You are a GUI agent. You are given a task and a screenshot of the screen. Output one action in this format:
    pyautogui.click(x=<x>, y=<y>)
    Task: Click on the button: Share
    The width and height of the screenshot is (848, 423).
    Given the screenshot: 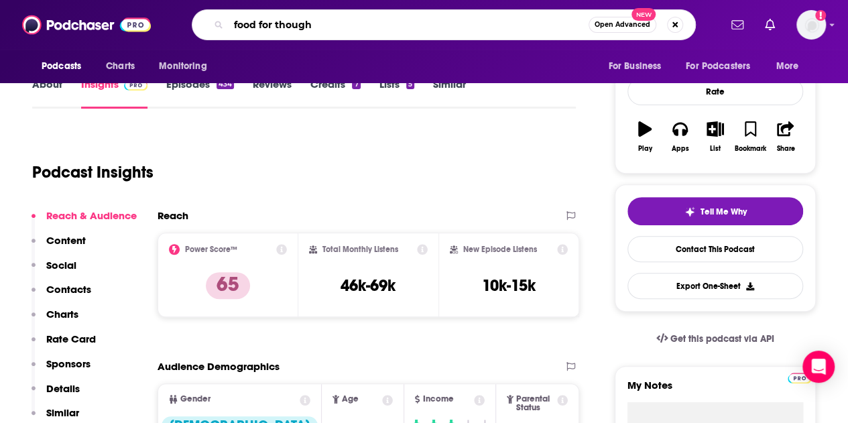 What is the action you would take?
    pyautogui.click(x=786, y=137)
    